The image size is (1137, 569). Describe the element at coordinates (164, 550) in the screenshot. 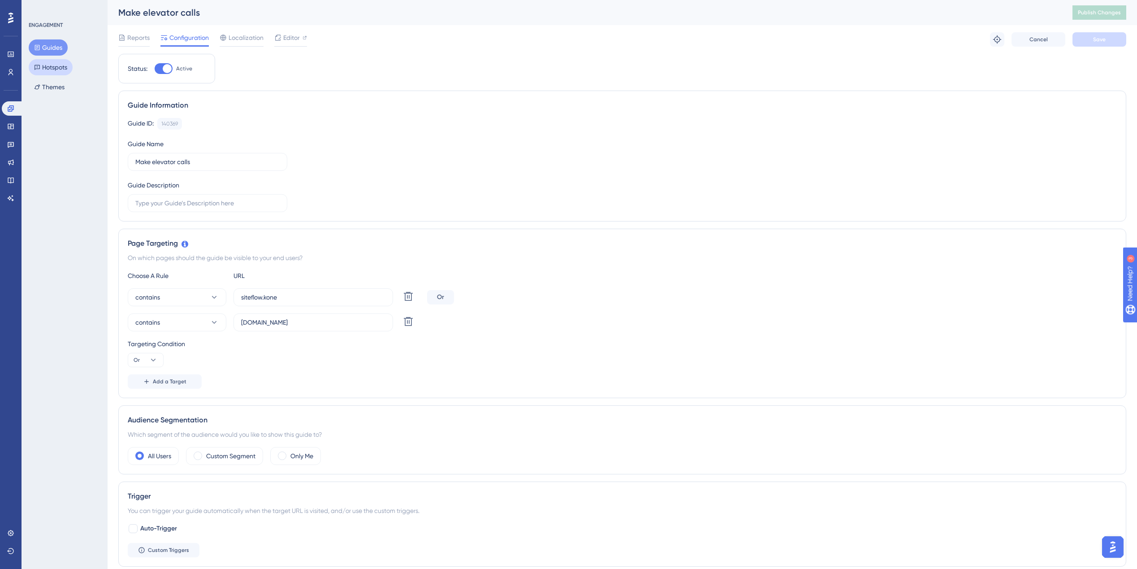

I see `button: Custom Triggers` at that location.